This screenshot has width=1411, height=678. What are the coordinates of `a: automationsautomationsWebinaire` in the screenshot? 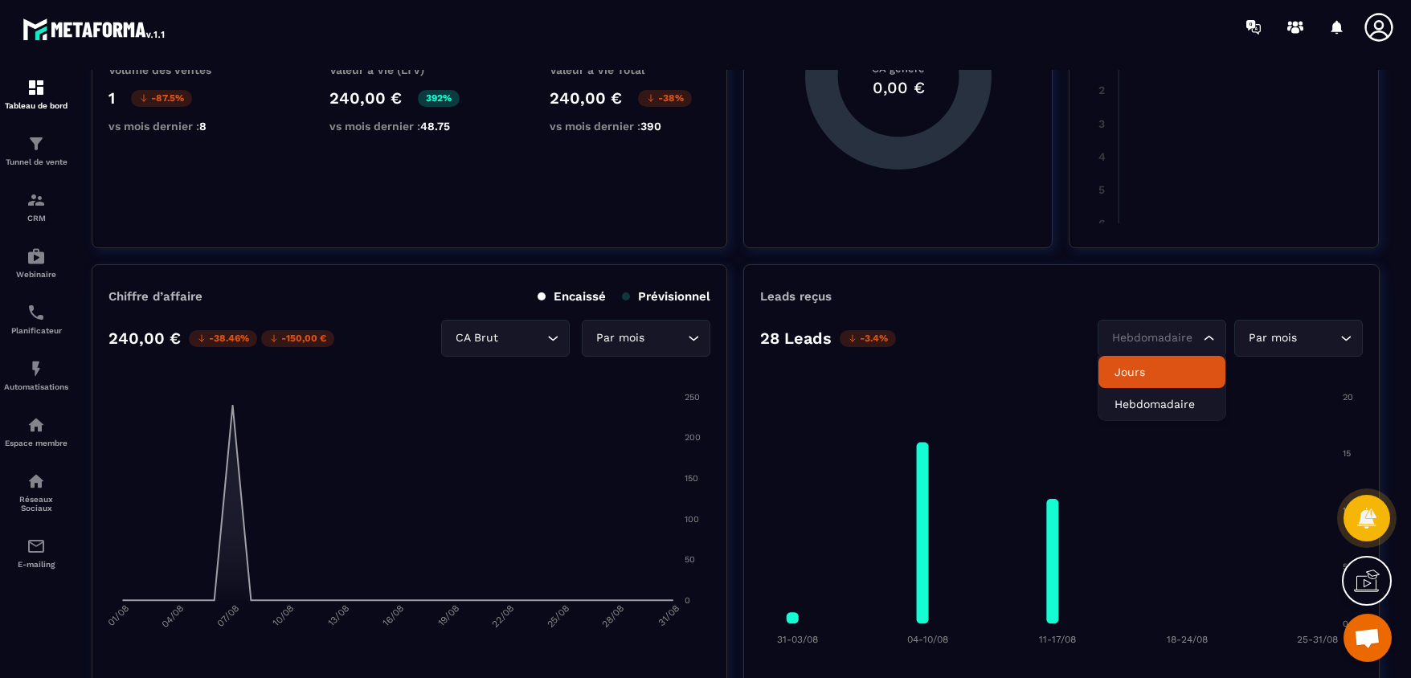 It's located at (36, 263).